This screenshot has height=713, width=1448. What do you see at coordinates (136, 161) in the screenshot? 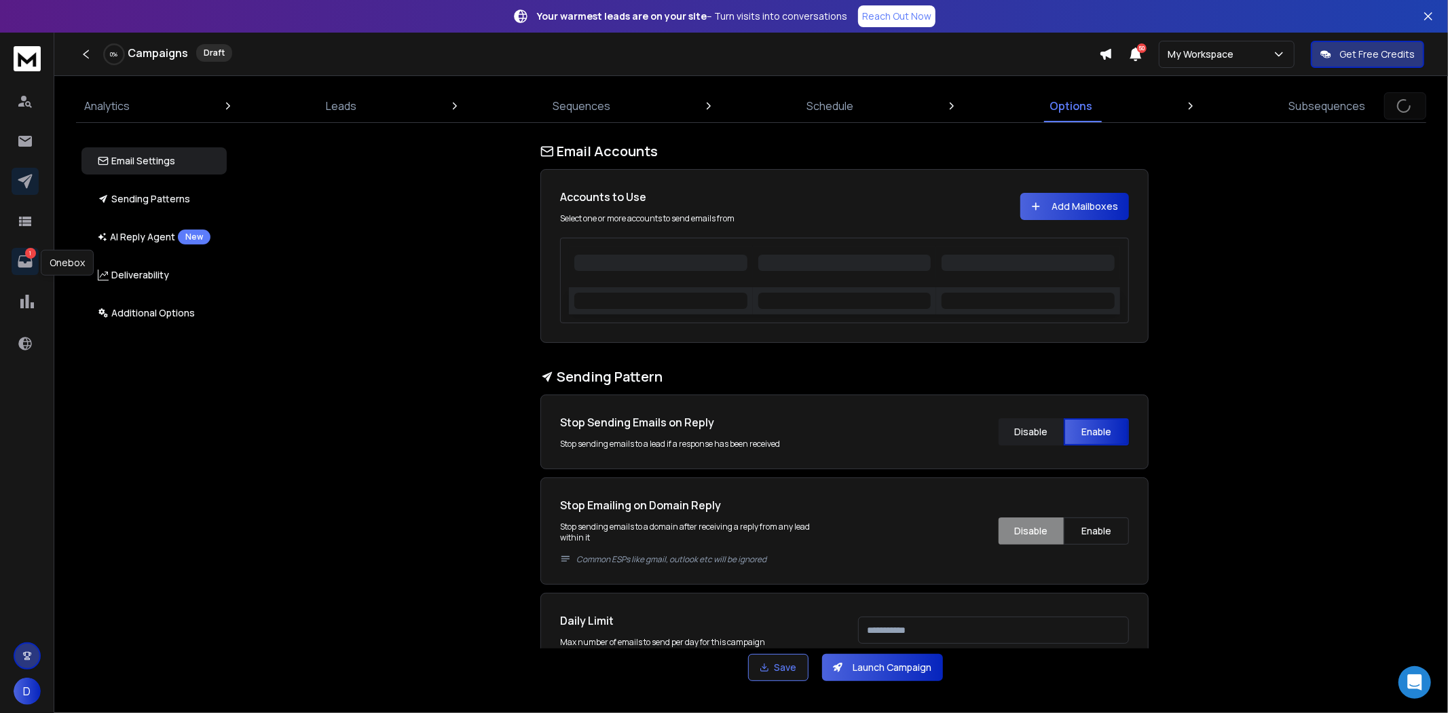
I see `p: Email Settings` at bounding box center [136, 161].